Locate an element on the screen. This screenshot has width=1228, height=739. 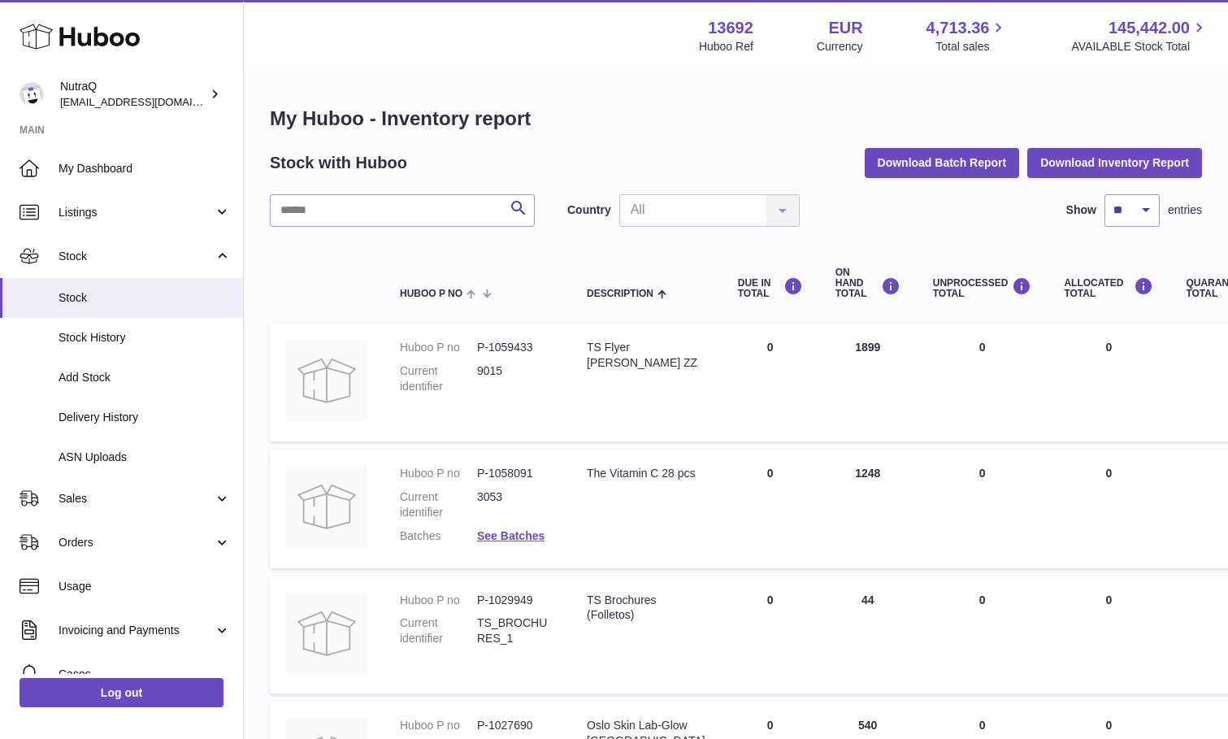
dd: P-1059433 is located at coordinates (515, 347).